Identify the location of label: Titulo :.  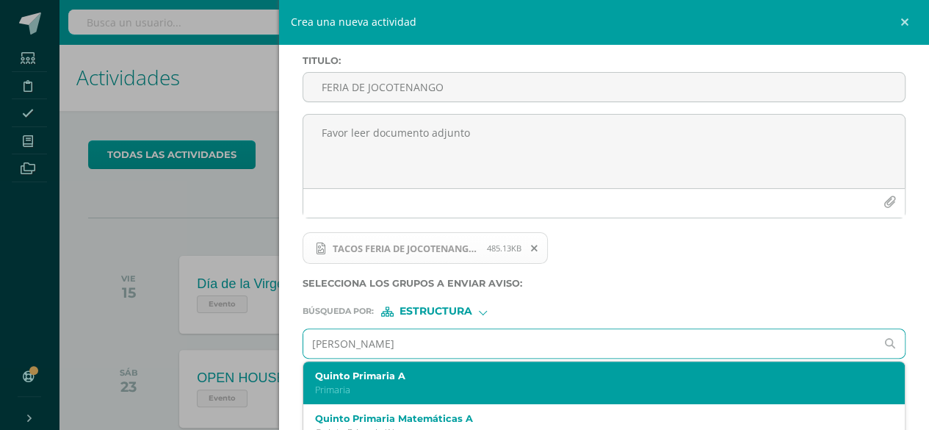
(604, 60).